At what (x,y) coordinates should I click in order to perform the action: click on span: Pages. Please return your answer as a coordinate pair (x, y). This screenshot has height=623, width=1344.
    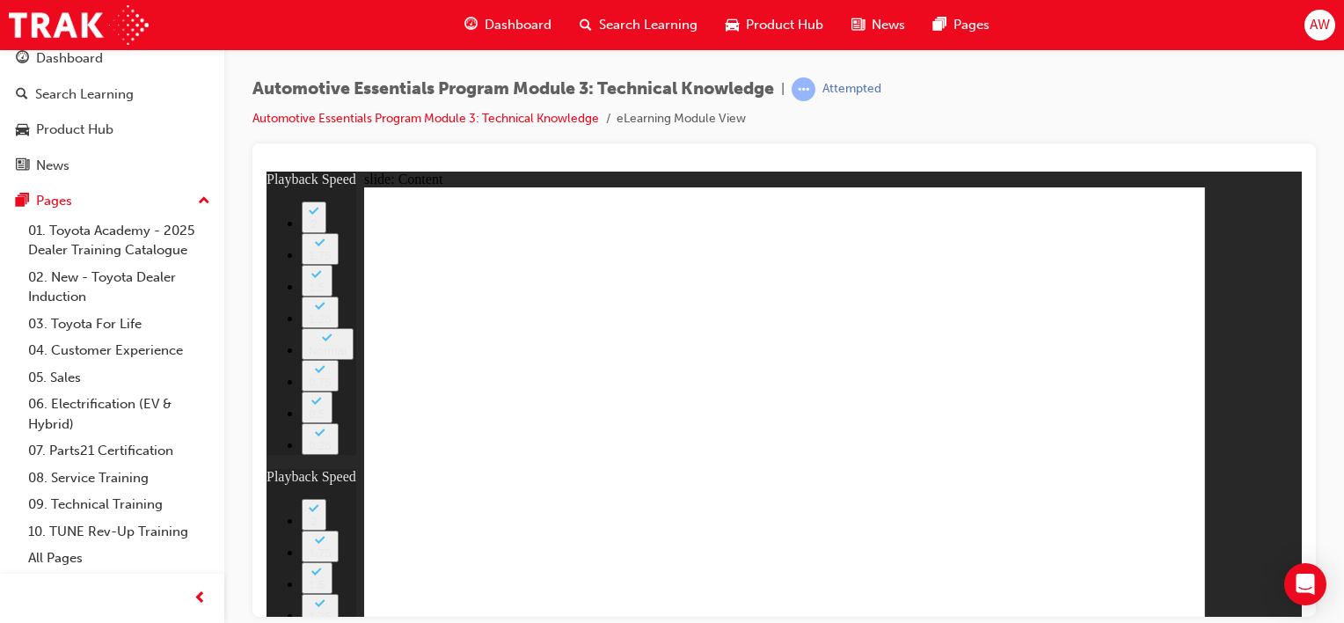
    Looking at the image, I should click on (971, 25).